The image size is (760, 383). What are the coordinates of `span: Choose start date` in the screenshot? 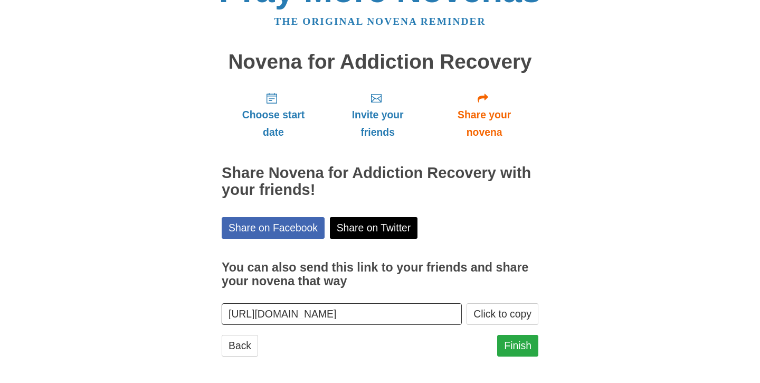 It's located at (273, 123).